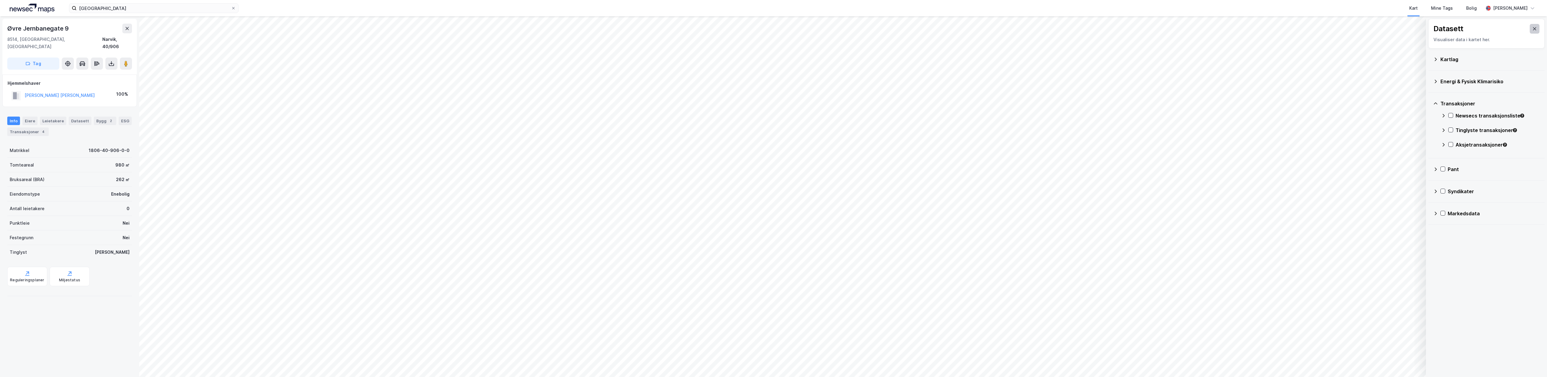 This screenshot has height=377, width=1547. Describe the element at coordinates (122, 94) in the screenshot. I see `div: 100%` at that location.